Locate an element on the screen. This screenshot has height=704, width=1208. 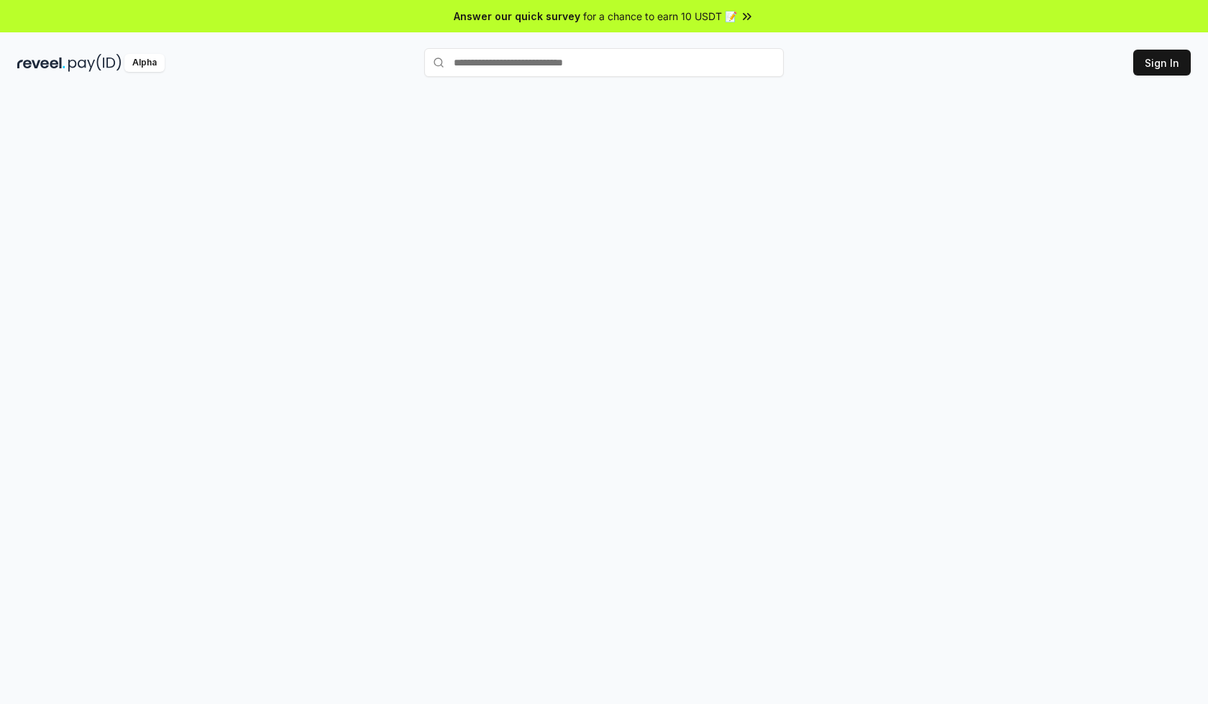
img: pay_id is located at coordinates (95, 63).